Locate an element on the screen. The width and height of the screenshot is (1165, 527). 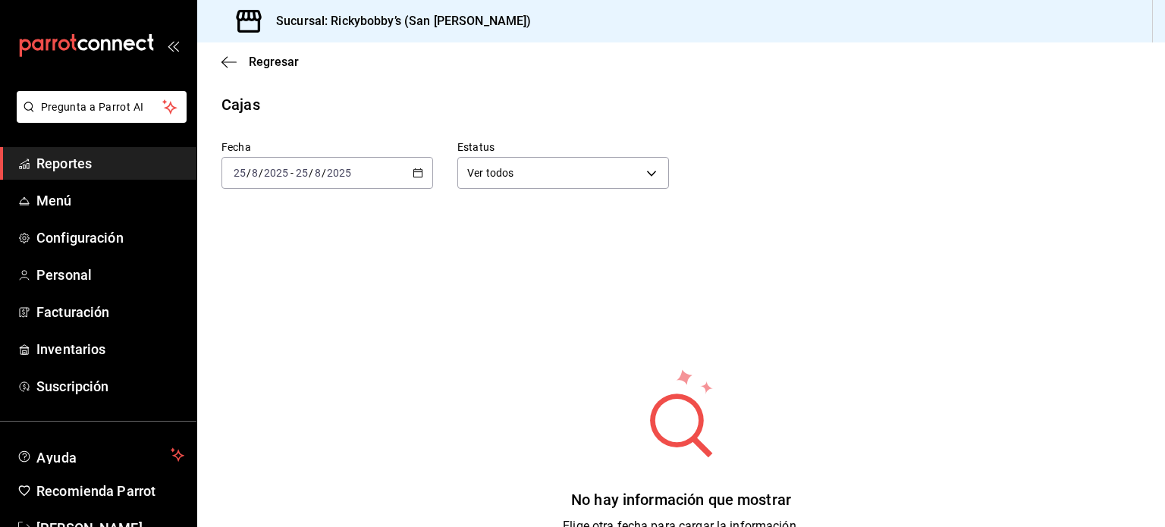
a: Pregunta a Parrot AI is located at coordinates (99, 118).